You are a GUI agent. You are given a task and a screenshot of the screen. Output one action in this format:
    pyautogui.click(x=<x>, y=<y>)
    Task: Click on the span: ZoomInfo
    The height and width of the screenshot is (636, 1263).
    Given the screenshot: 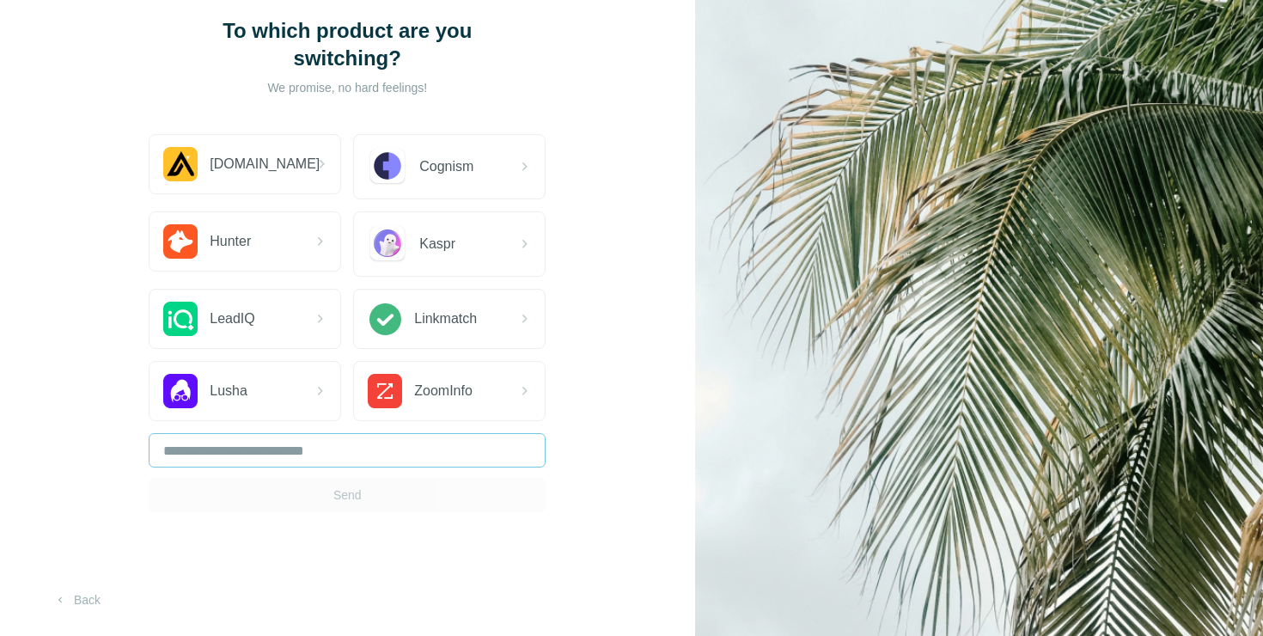 What is the action you would take?
    pyautogui.click(x=443, y=391)
    